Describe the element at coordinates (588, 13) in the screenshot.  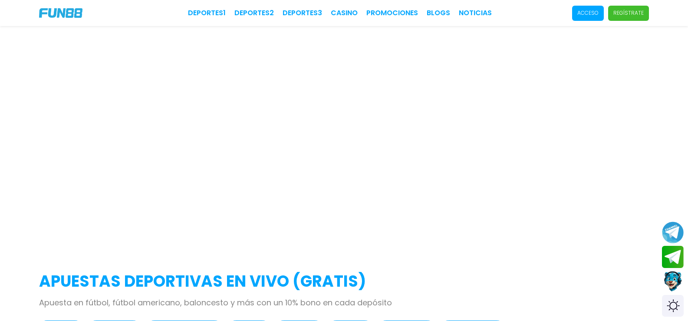
I see `p: Acceso` at that location.